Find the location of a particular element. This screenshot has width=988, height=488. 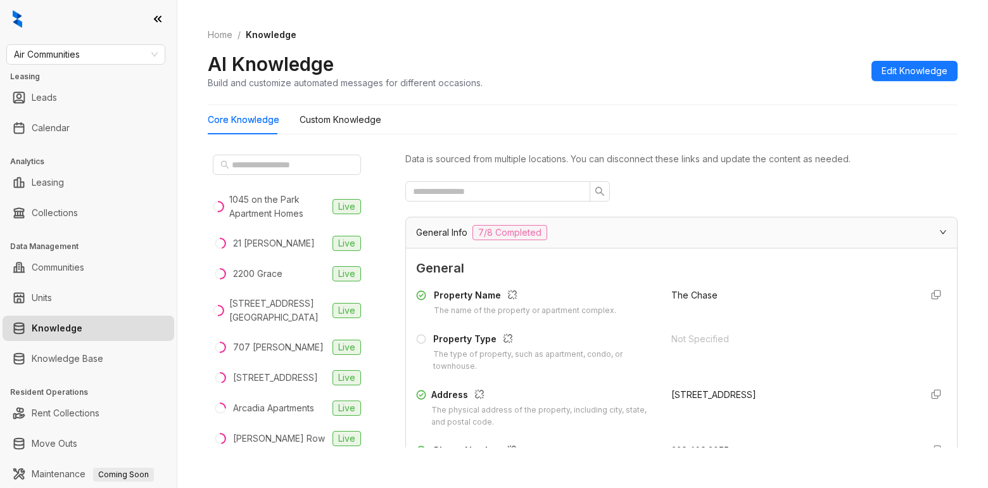

div: Address is located at coordinates (544, 396).